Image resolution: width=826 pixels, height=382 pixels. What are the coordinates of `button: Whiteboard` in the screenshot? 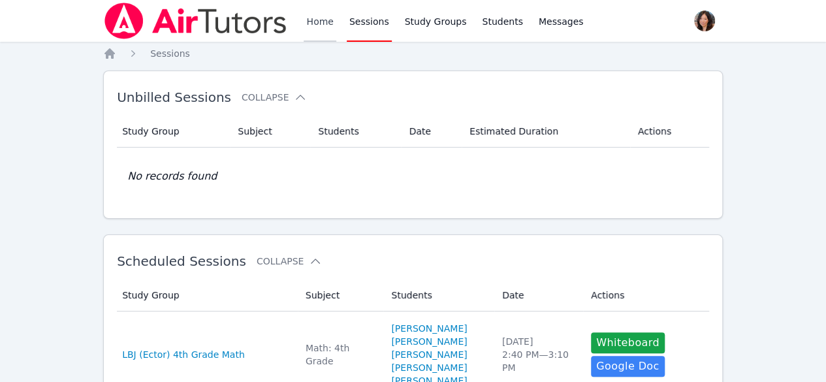 It's located at (628, 343).